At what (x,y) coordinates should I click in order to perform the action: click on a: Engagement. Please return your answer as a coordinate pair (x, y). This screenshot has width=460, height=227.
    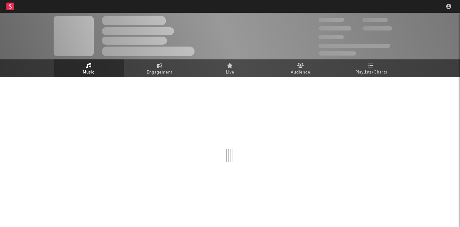
    Looking at the image, I should click on (159, 68).